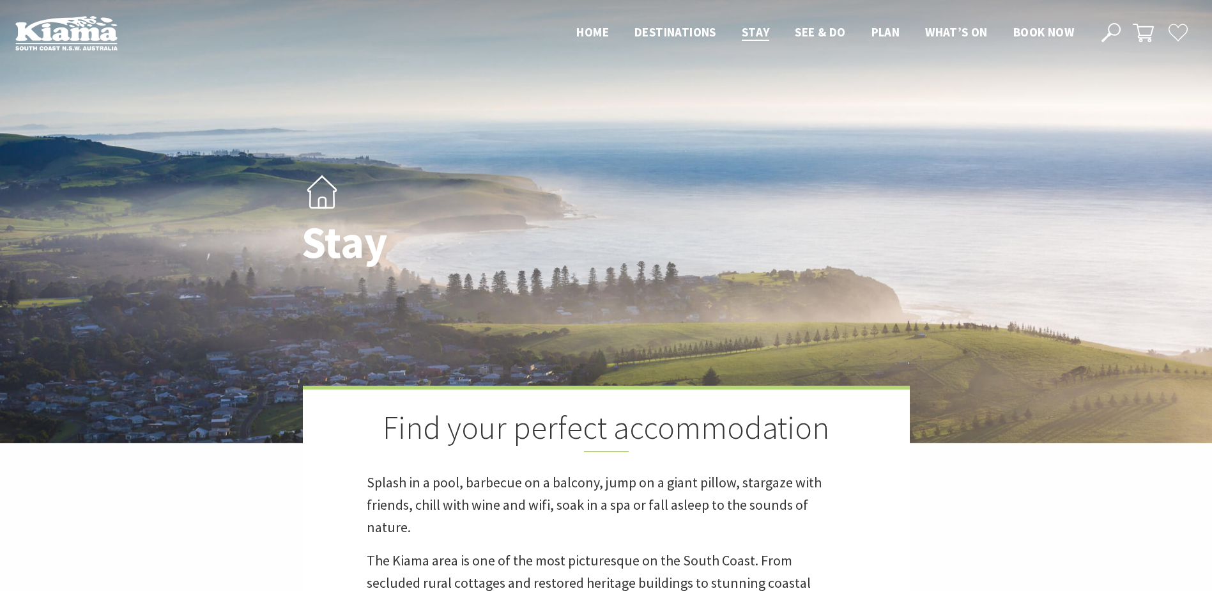 The image size is (1212, 591). I want to click on img: Kiama Logo, so click(66, 33).